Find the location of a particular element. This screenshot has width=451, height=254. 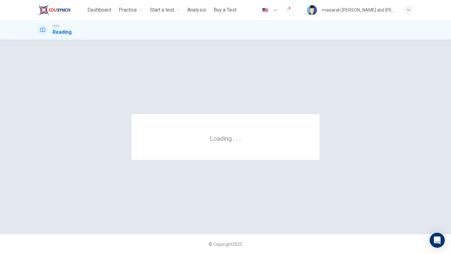

img: Profile picture is located at coordinates (312, 10).